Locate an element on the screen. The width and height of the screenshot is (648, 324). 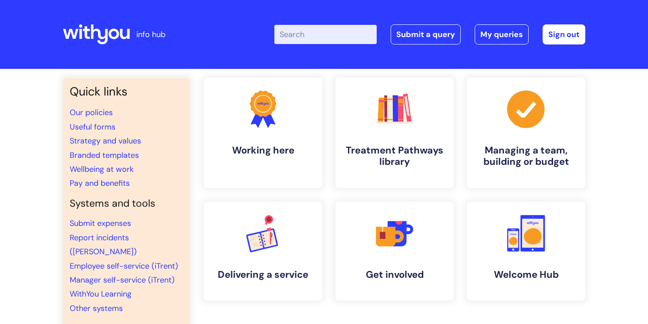
a: Working here is located at coordinates (263, 132).